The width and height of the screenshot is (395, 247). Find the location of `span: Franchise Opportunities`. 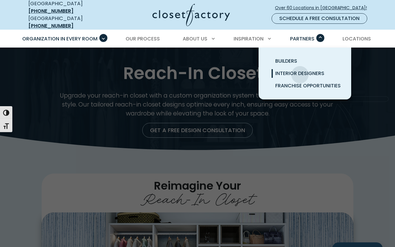

span: Franchise Opportunities is located at coordinates (308, 85).